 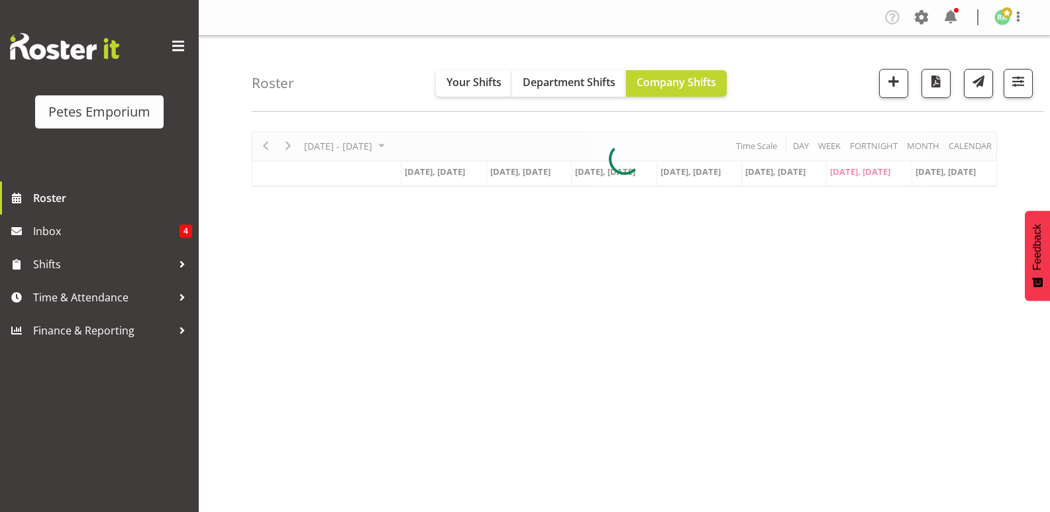 What do you see at coordinates (1019, 84) in the screenshot?
I see `button: Filter Shifts` at bounding box center [1019, 84].